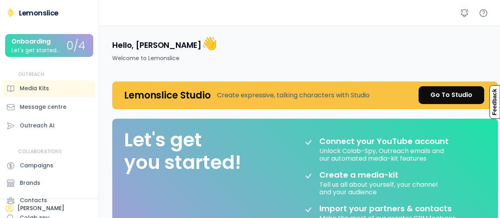 Image resolution: width=500 pixels, height=218 pixels. Describe the element at coordinates (43, 107) in the screenshot. I see `div: Message centre` at that location.